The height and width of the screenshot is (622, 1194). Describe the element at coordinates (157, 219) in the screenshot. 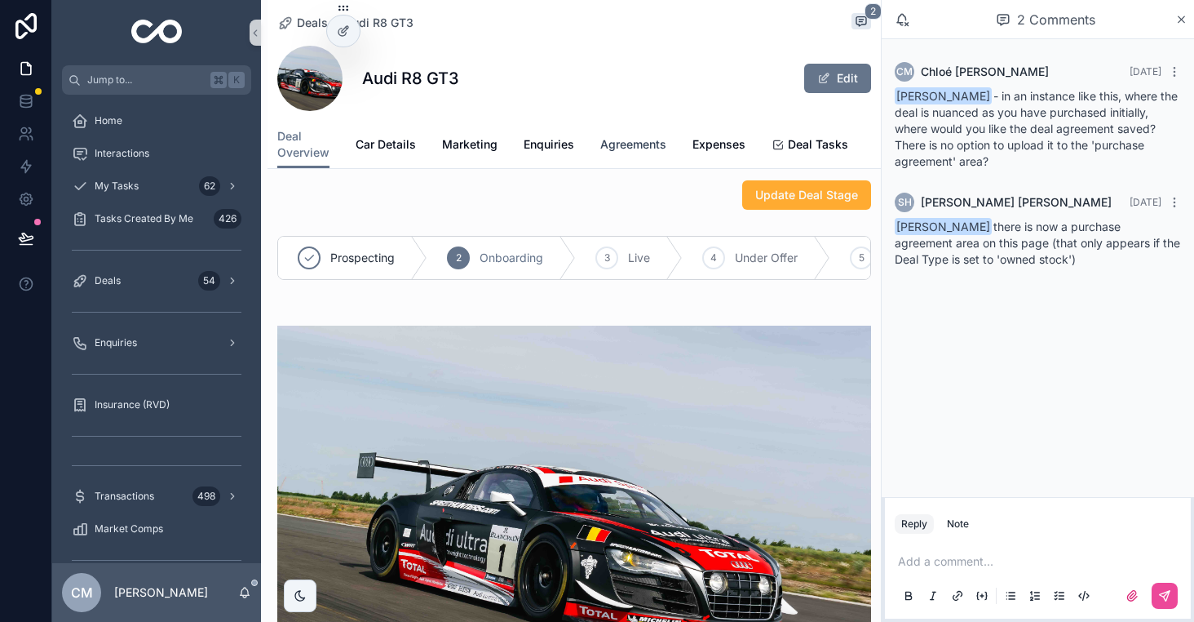

I see `a: Tasks Created By Me426` at that location.